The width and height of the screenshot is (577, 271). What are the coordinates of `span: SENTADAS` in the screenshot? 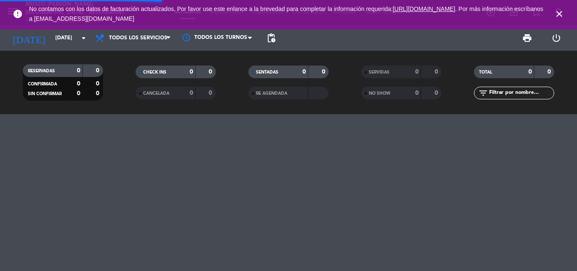 It's located at (267, 72).